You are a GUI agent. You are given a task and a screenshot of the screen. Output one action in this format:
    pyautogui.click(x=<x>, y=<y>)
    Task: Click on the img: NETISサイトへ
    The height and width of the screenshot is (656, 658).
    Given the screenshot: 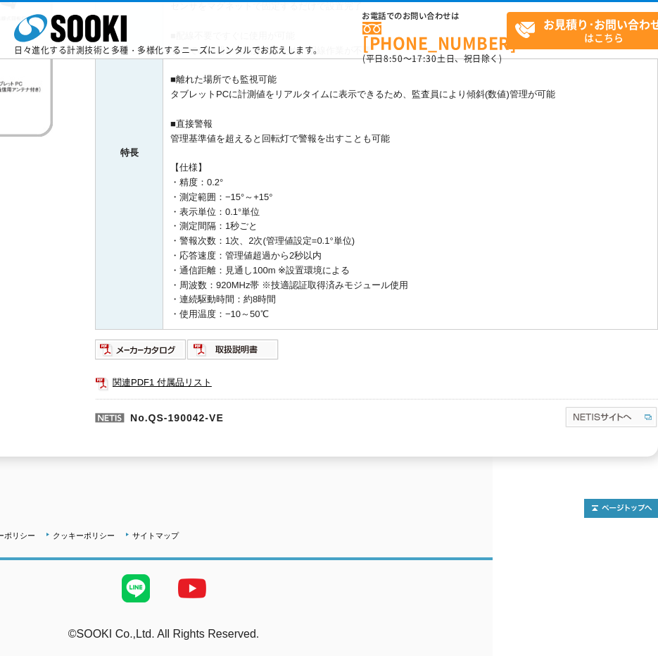 What is the action you would take?
    pyautogui.click(x=611, y=417)
    